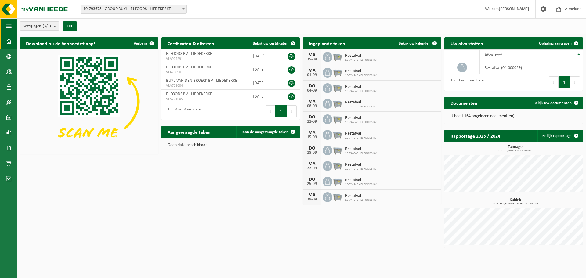 The image size is (586, 278). I want to click on div: 25-09, so click(312, 184).